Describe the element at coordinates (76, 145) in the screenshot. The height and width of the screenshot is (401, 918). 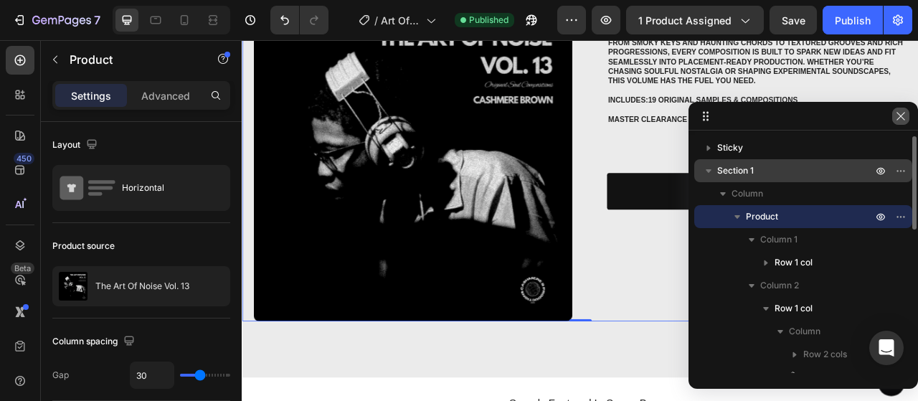
I see `div: Layout` at that location.